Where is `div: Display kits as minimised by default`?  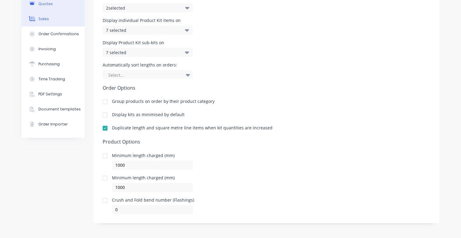 div: Display kits as minimised by default is located at coordinates (148, 114).